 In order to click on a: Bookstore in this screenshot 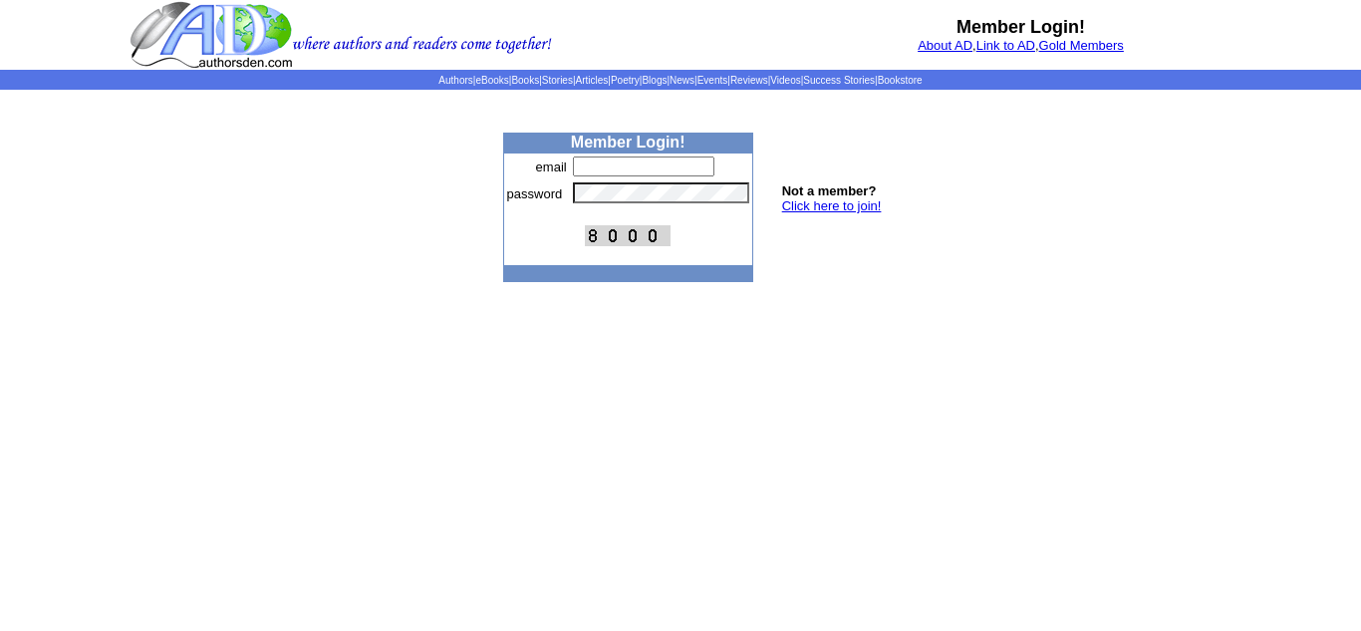, I will do `click(900, 80)`.